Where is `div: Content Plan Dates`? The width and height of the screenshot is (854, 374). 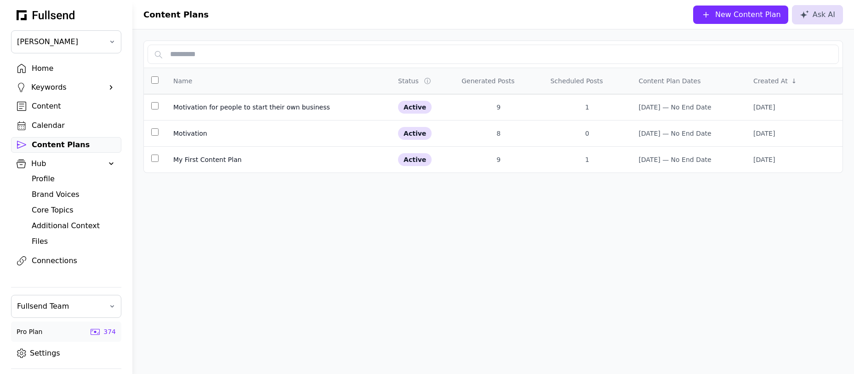
div: Content Plan Dates is located at coordinates (669, 81).